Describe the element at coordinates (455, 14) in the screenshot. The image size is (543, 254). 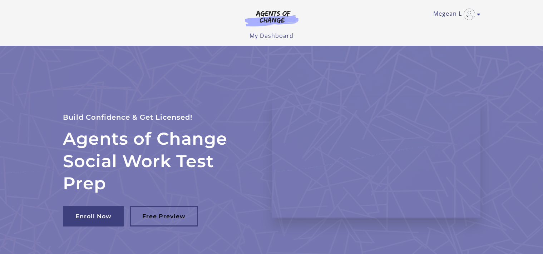
I see `a: Toggle menu` at that location.